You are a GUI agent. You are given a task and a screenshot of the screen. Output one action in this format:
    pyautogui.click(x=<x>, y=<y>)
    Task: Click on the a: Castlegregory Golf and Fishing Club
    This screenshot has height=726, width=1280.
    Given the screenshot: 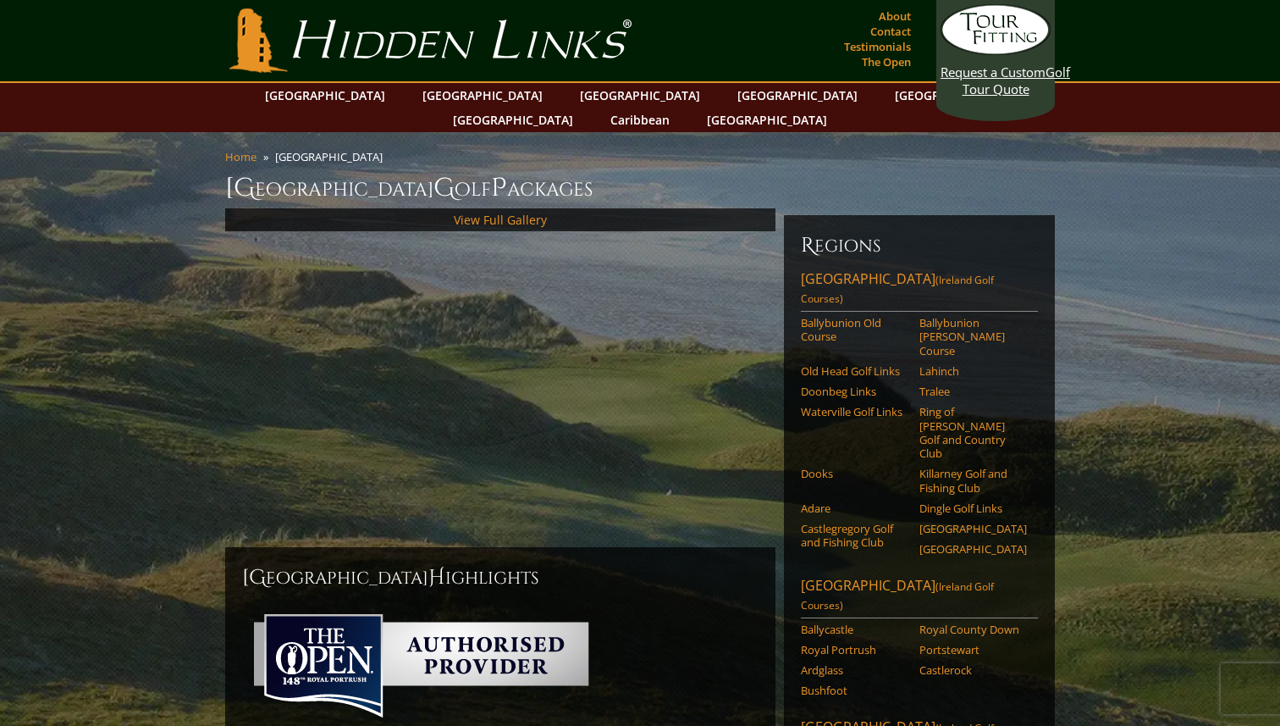 What is the action you would take?
    pyautogui.click(x=854, y=535)
    